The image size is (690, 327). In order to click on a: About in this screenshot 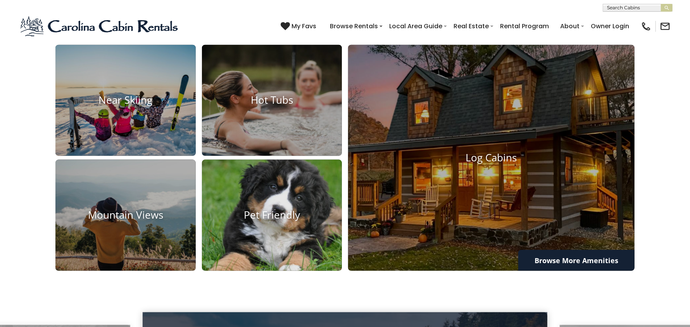, I will do `click(570, 26)`.